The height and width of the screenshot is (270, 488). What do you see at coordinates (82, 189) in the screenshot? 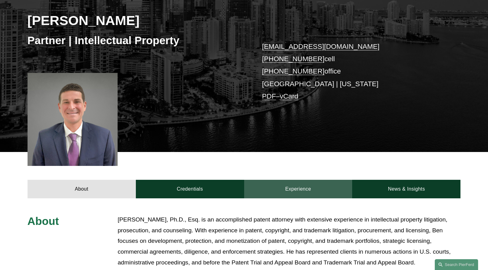
I see `a: About` at bounding box center [82, 189].